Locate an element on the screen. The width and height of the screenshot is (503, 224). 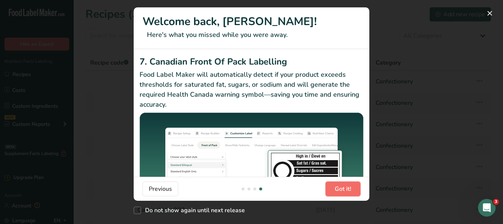
span: Previous is located at coordinates (160, 189).